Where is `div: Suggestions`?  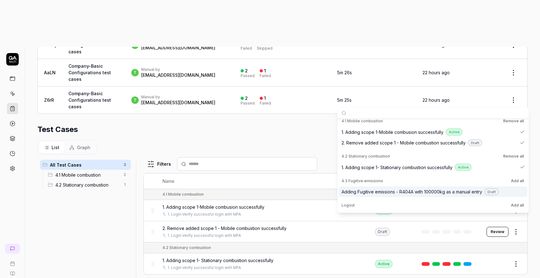
div: Suggestions is located at coordinates (433, 166).